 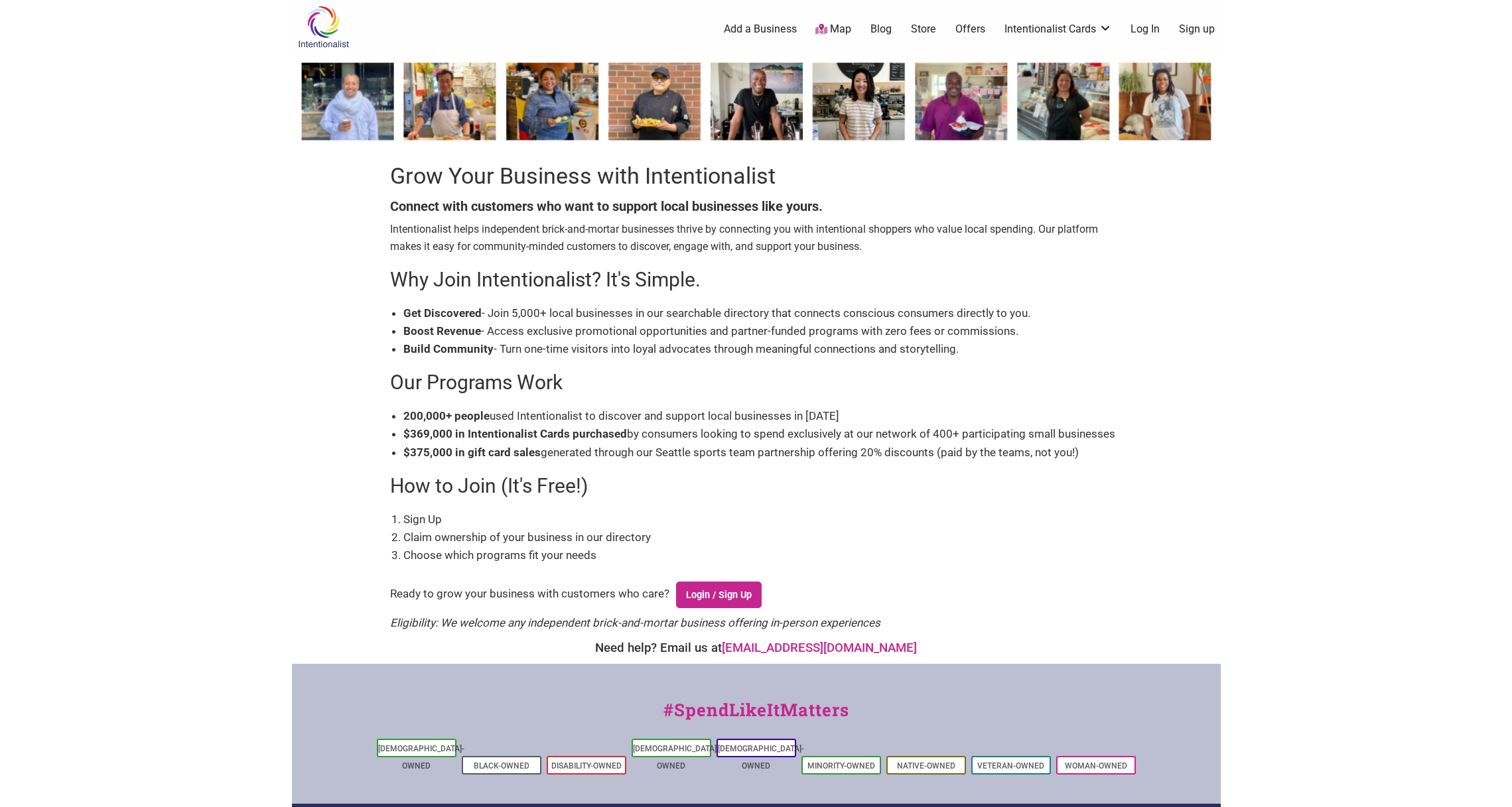 What do you see at coordinates (763, 313) in the screenshot?
I see `li: - Join 5,000+ local businesses in our searchable directory that connects conscious consumers dire...` at bounding box center [763, 313].